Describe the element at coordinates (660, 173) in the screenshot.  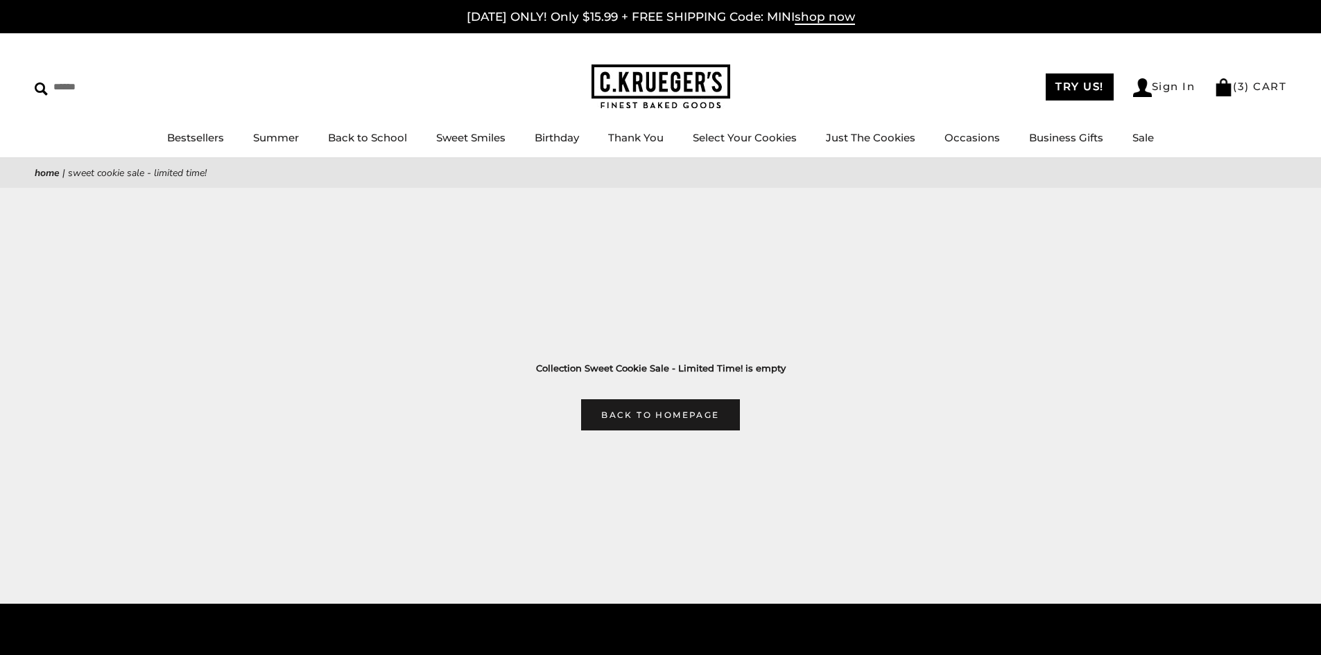
I see `nav: breadcrumbs` at that location.